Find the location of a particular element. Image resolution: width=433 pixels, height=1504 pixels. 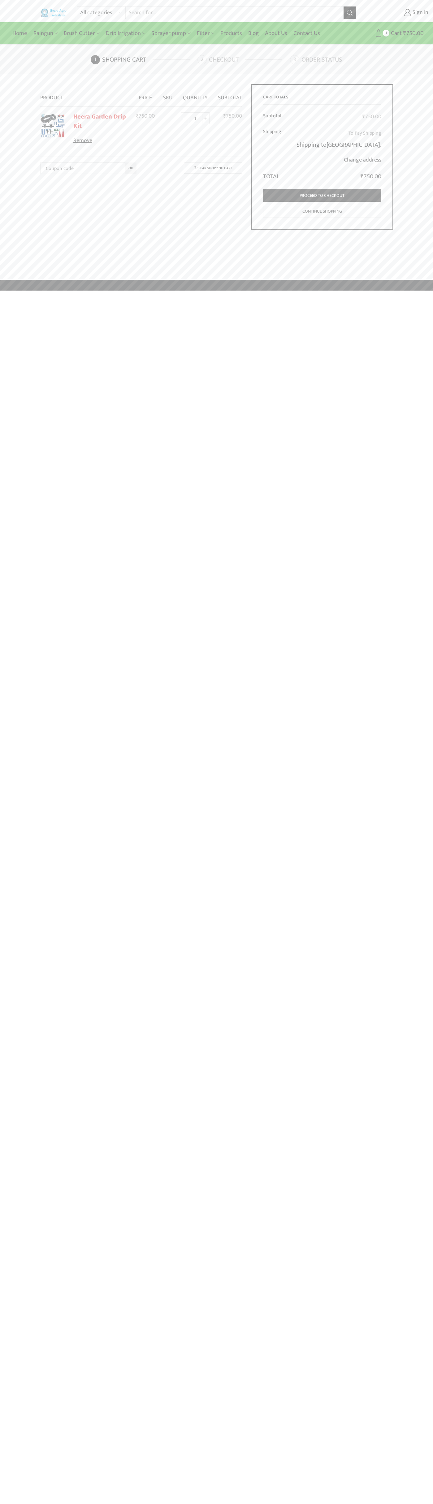

a: Brush Cutter is located at coordinates (81, 33).